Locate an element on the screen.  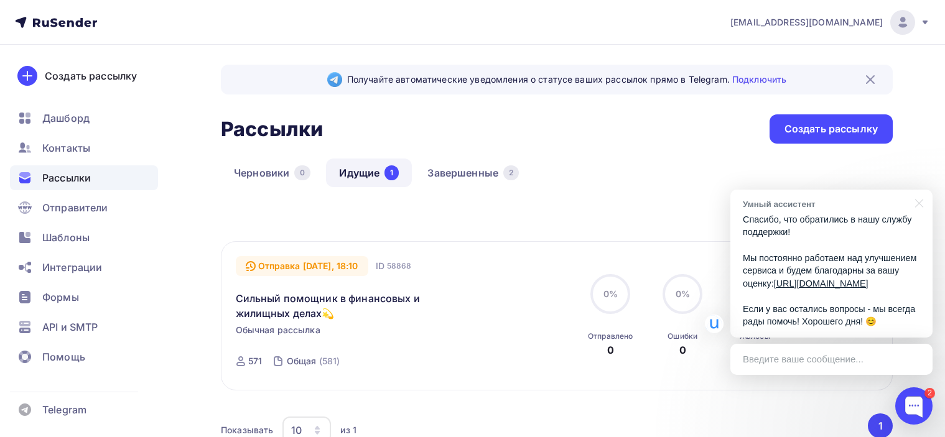
div: 571 is located at coordinates (255, 361).